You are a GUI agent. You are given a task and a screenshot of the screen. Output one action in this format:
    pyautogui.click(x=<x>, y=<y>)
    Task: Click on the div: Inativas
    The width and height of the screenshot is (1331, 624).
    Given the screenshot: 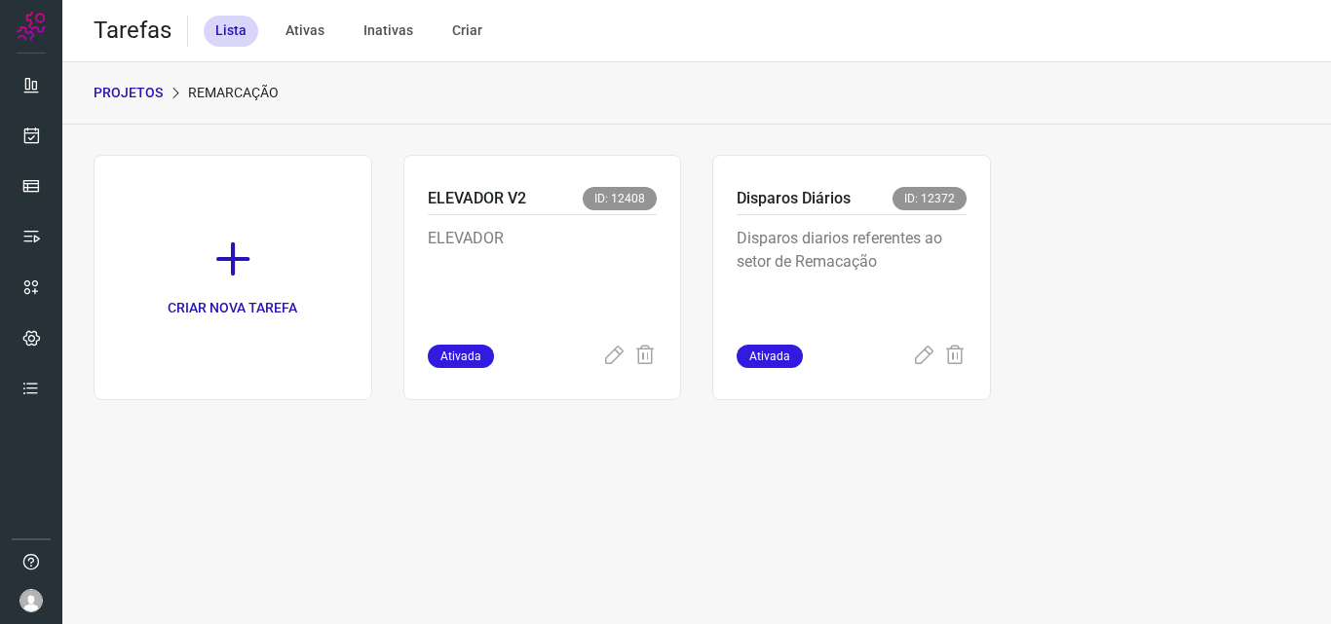 What is the action you would take?
    pyautogui.click(x=388, y=31)
    